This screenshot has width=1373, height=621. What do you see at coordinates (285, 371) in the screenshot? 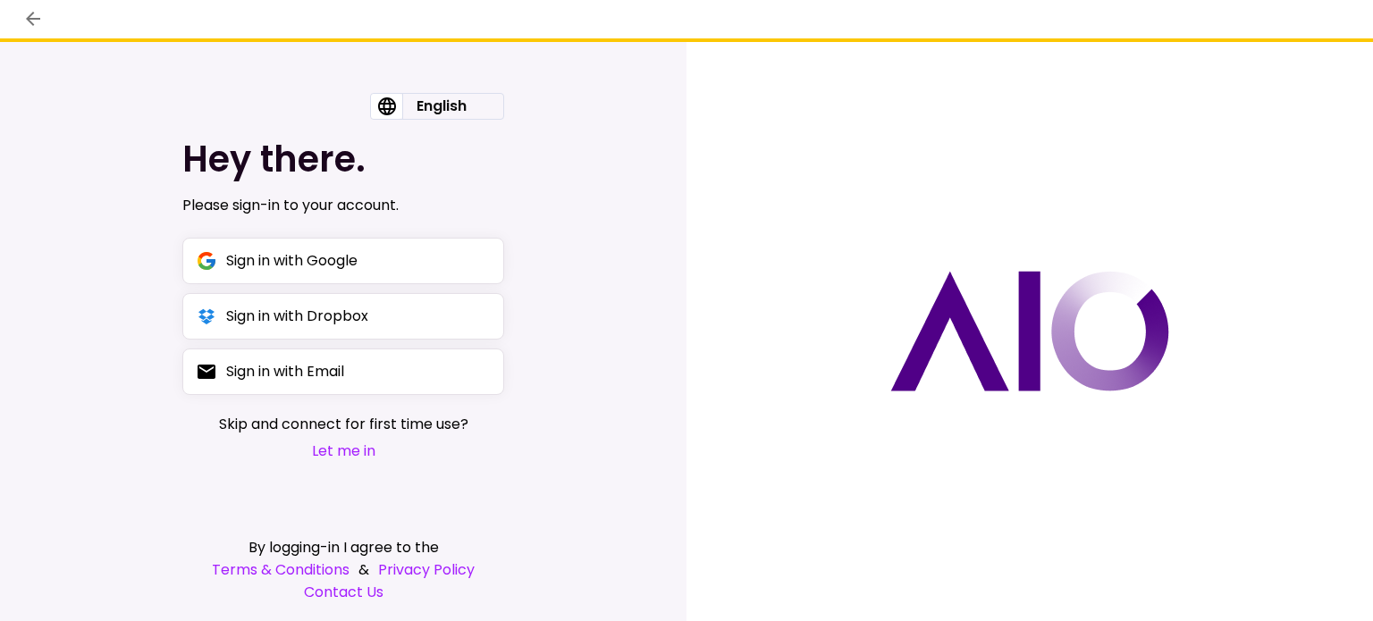
I see `div: Sign in with Email` at bounding box center [285, 371].